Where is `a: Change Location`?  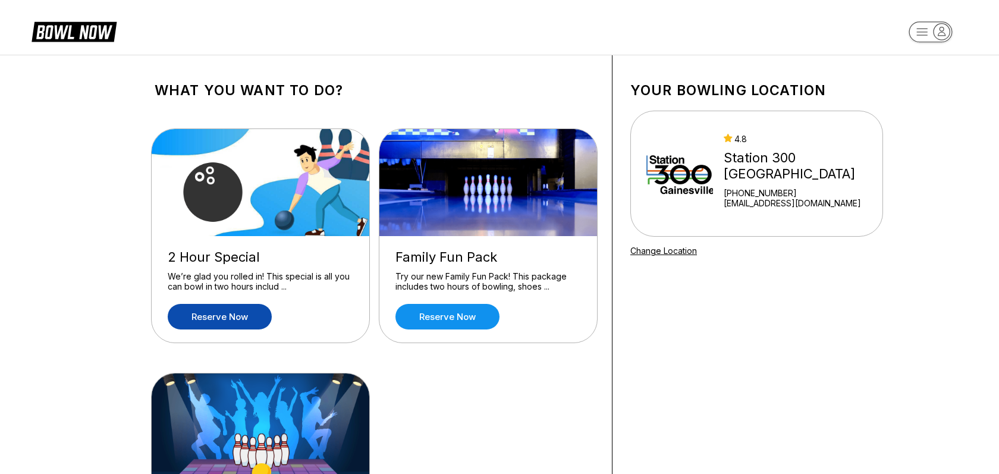 a: Change Location is located at coordinates (663, 250).